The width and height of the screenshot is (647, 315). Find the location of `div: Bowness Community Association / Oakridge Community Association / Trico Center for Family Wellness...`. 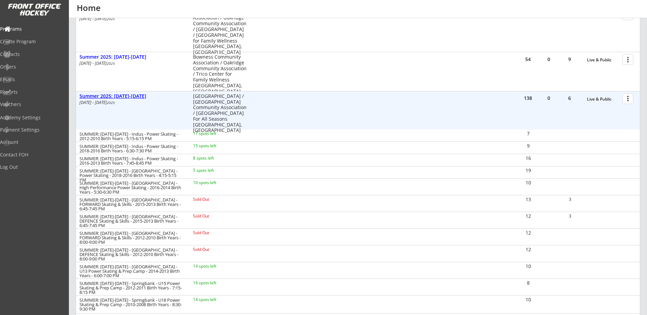

div: Bowness Community Association / Oakridge Community Association / Trico Center for Family Wellness... is located at coordinates (220, 74).